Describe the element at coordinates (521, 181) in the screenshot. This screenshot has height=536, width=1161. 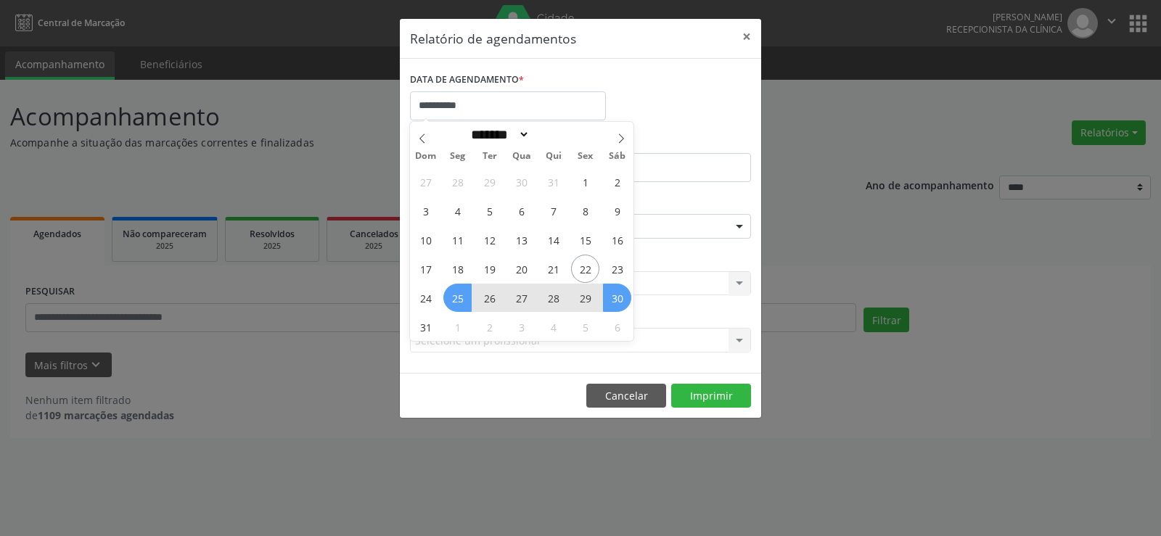
I see `span: Julho 30, 2025` at that location.